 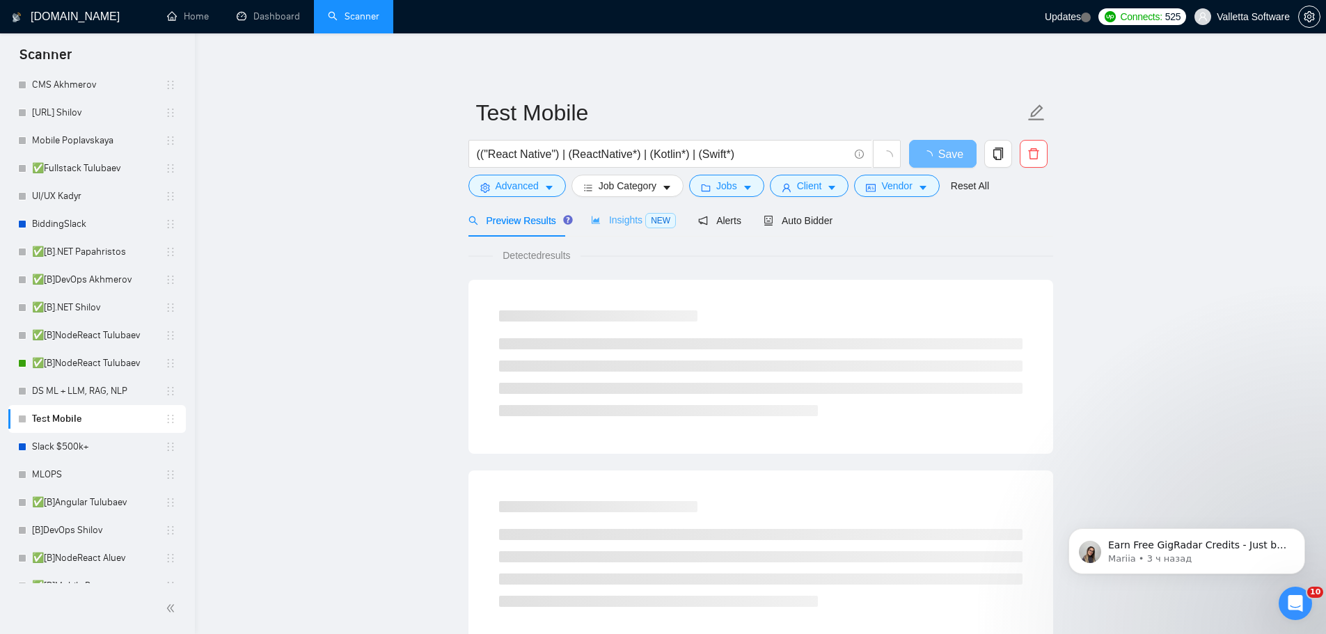 I want to click on button: delete, so click(x=1034, y=154).